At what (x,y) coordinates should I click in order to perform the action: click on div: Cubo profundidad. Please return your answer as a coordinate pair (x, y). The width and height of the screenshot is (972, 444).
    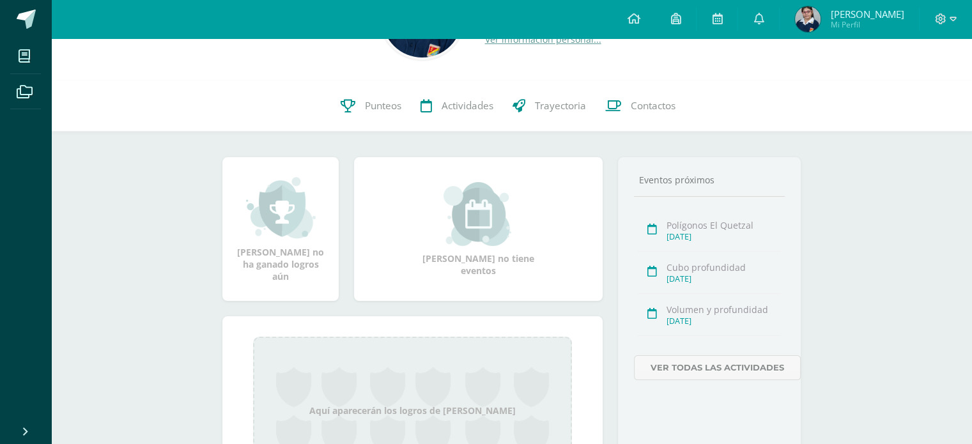
    Looking at the image, I should click on (723, 267).